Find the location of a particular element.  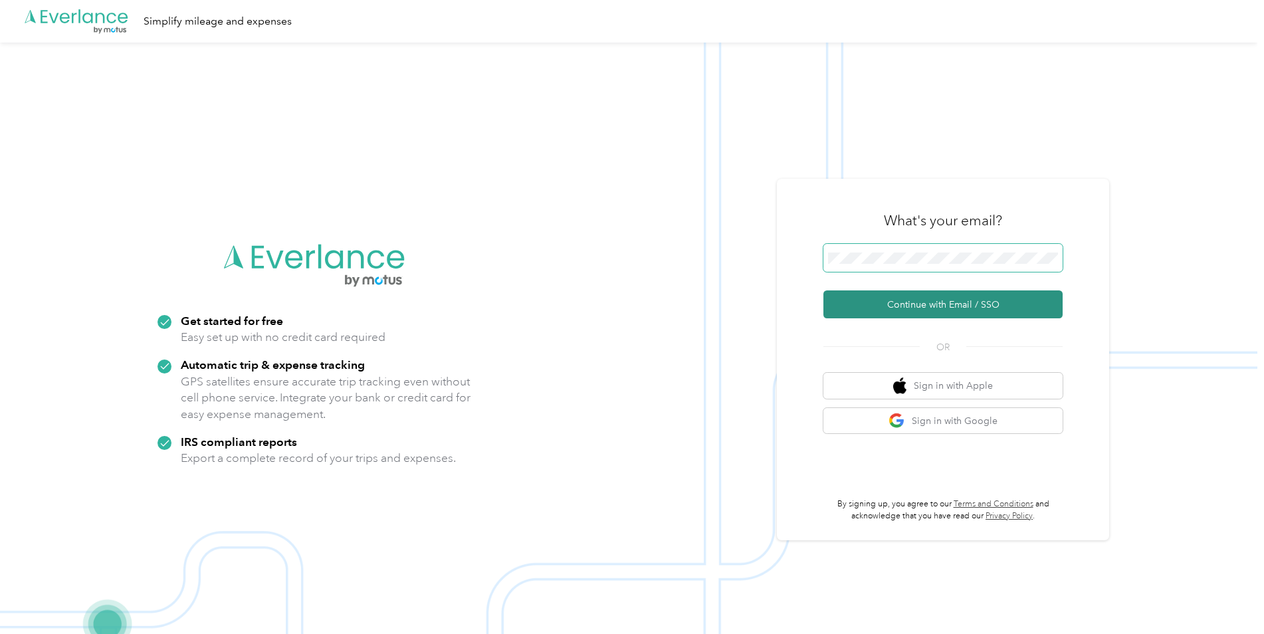

strong: Automatic trip & expense tracking is located at coordinates (273, 364).